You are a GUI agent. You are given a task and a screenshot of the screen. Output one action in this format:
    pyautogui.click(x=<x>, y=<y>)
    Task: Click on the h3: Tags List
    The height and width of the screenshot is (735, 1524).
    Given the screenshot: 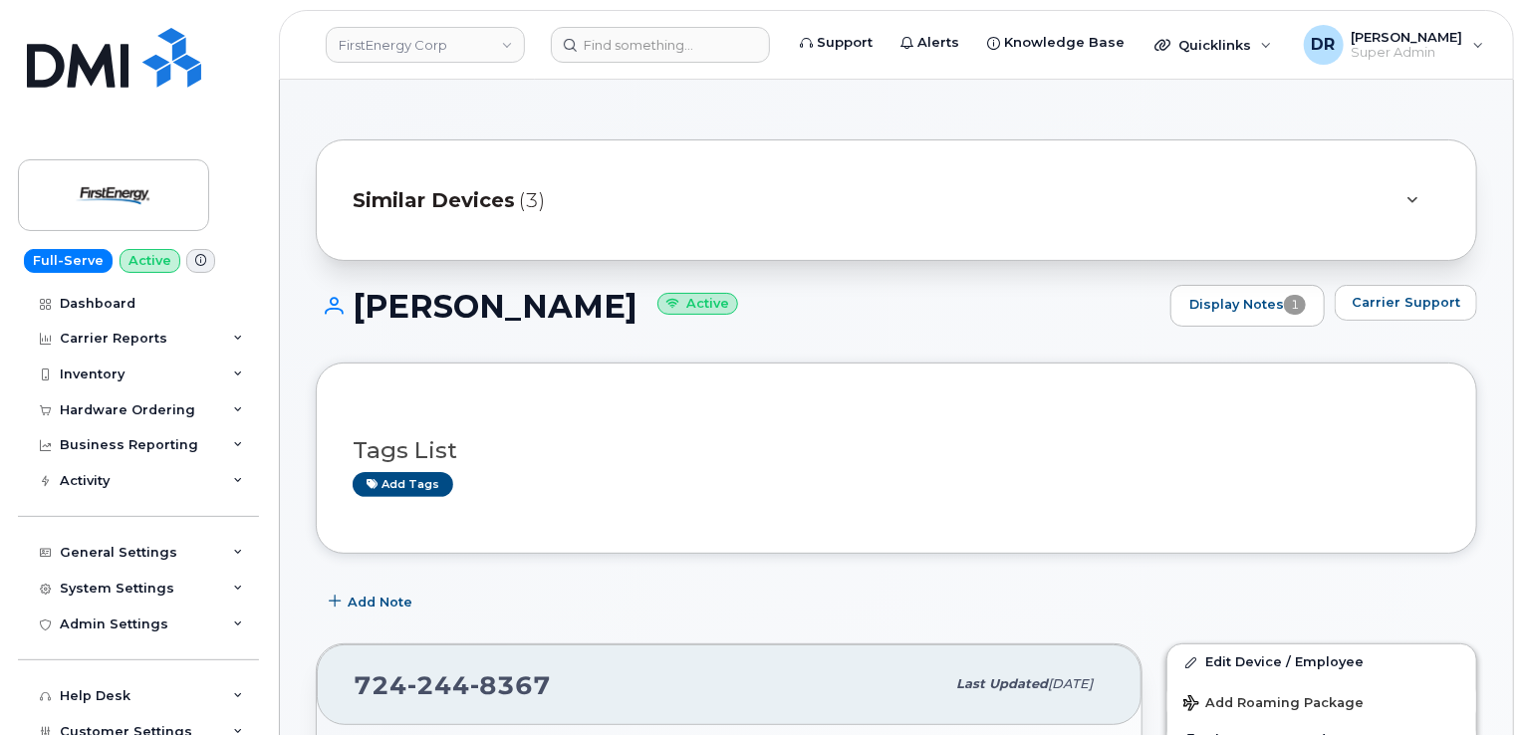 What is the action you would take?
    pyautogui.click(x=896, y=450)
    